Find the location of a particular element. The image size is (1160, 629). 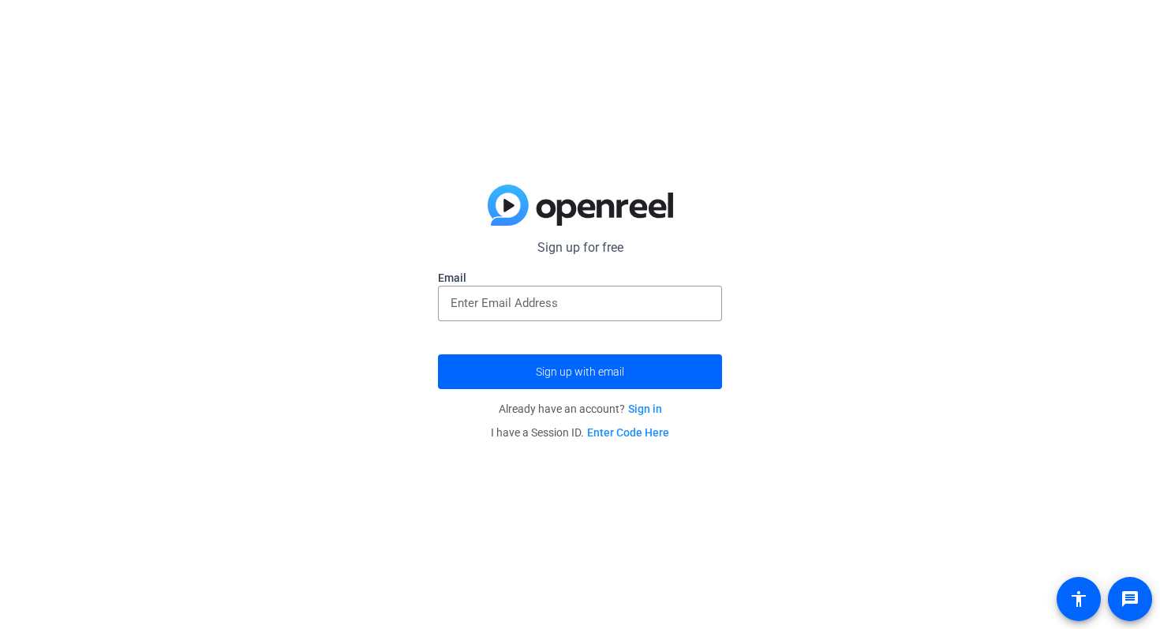

img: blue-gradient.svg is located at coordinates (580, 205).